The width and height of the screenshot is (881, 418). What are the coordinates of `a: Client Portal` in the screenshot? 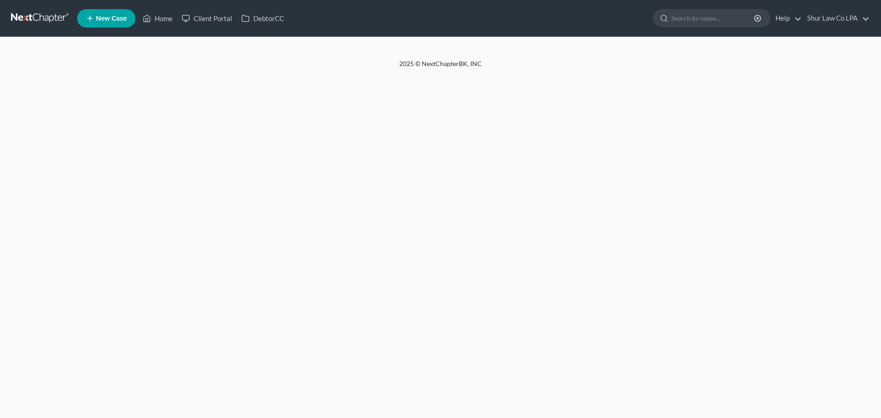 It's located at (207, 18).